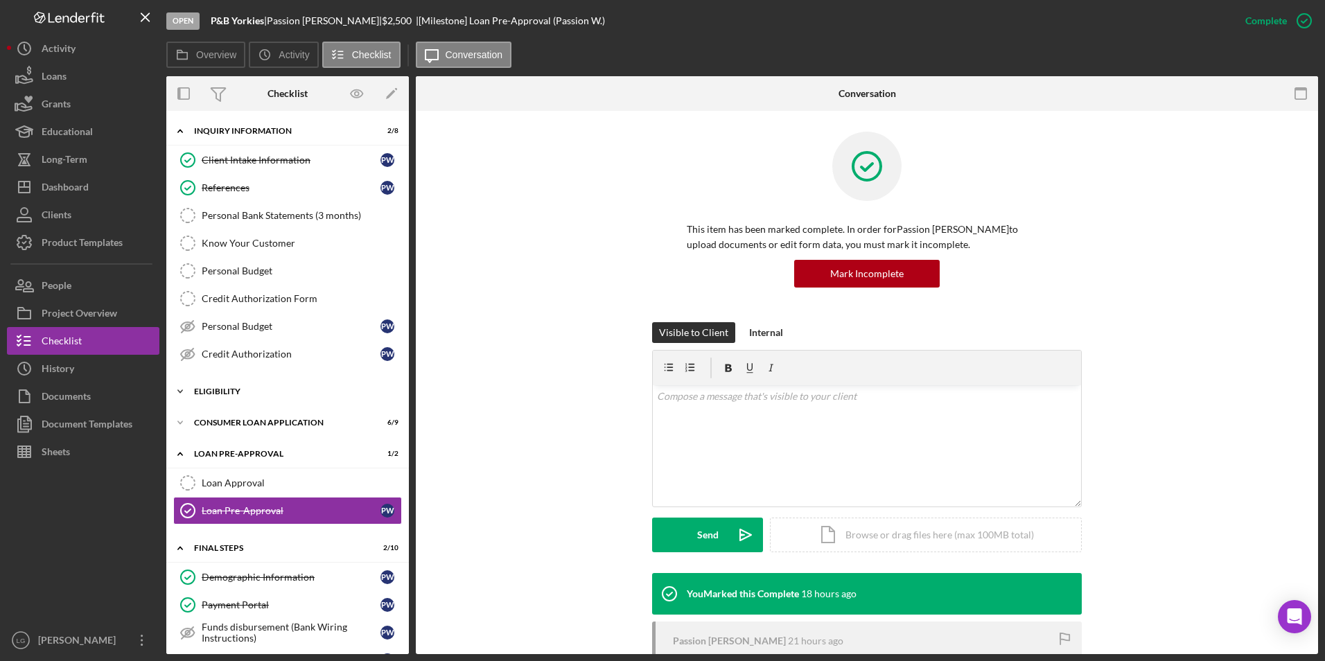 This screenshot has height=661, width=1325. What do you see at coordinates (291, 605) in the screenshot?
I see `div: Payment Portal` at bounding box center [291, 605].